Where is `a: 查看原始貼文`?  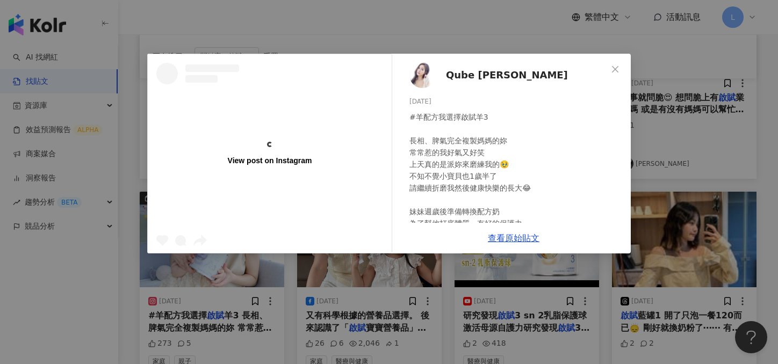 a: 查看原始貼文 is located at coordinates (514, 238).